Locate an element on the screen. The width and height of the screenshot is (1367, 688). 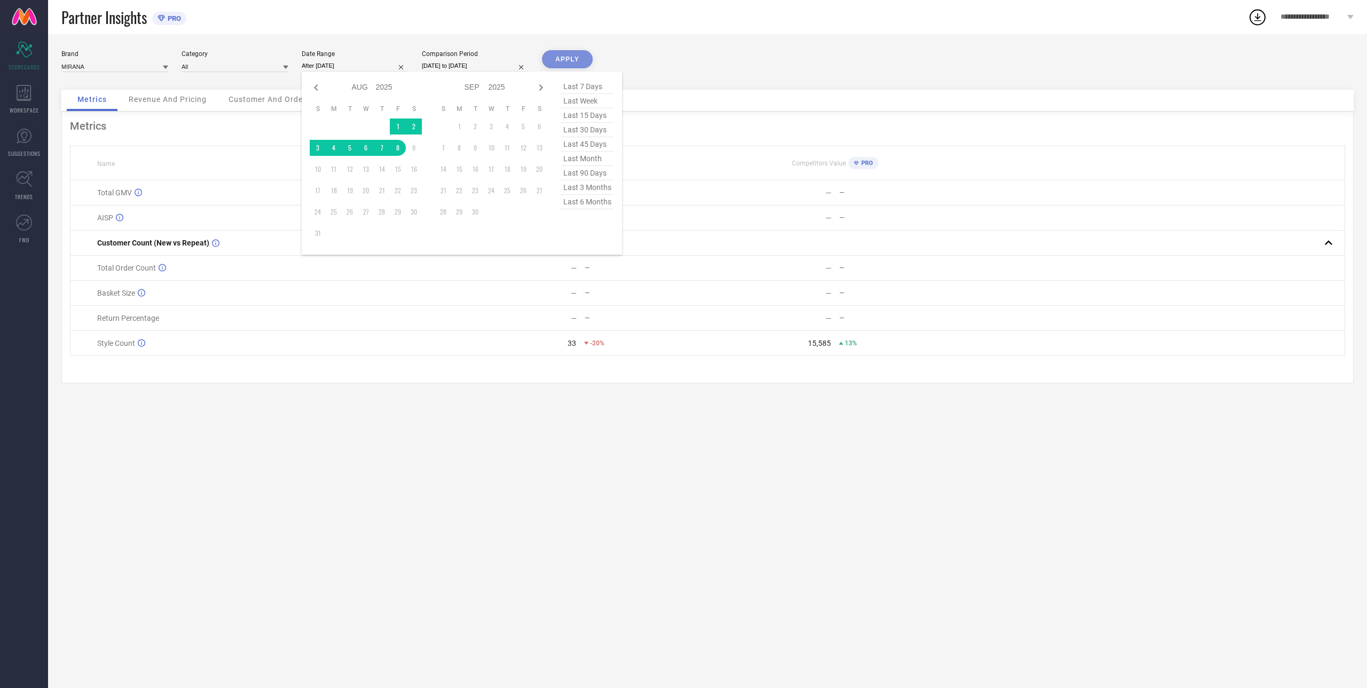
td: Sat Sep 20 2025 is located at coordinates (539, 169).